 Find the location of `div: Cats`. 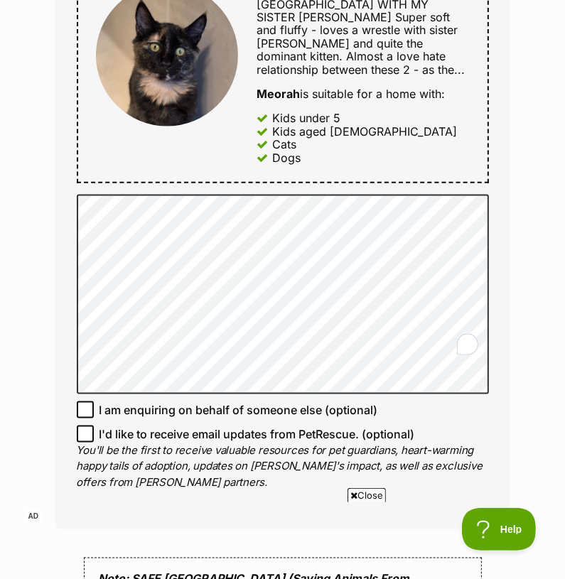

div: Cats is located at coordinates (284, 144).